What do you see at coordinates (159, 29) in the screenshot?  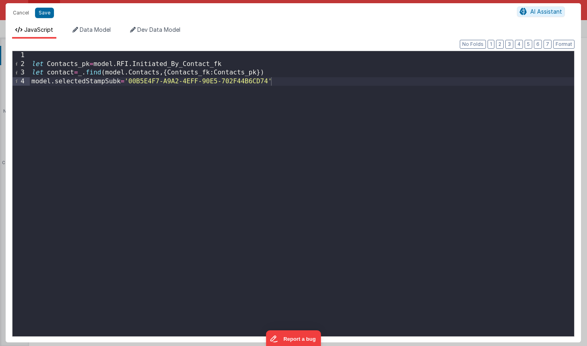 I see `span: Dev Data Model` at bounding box center [159, 29].